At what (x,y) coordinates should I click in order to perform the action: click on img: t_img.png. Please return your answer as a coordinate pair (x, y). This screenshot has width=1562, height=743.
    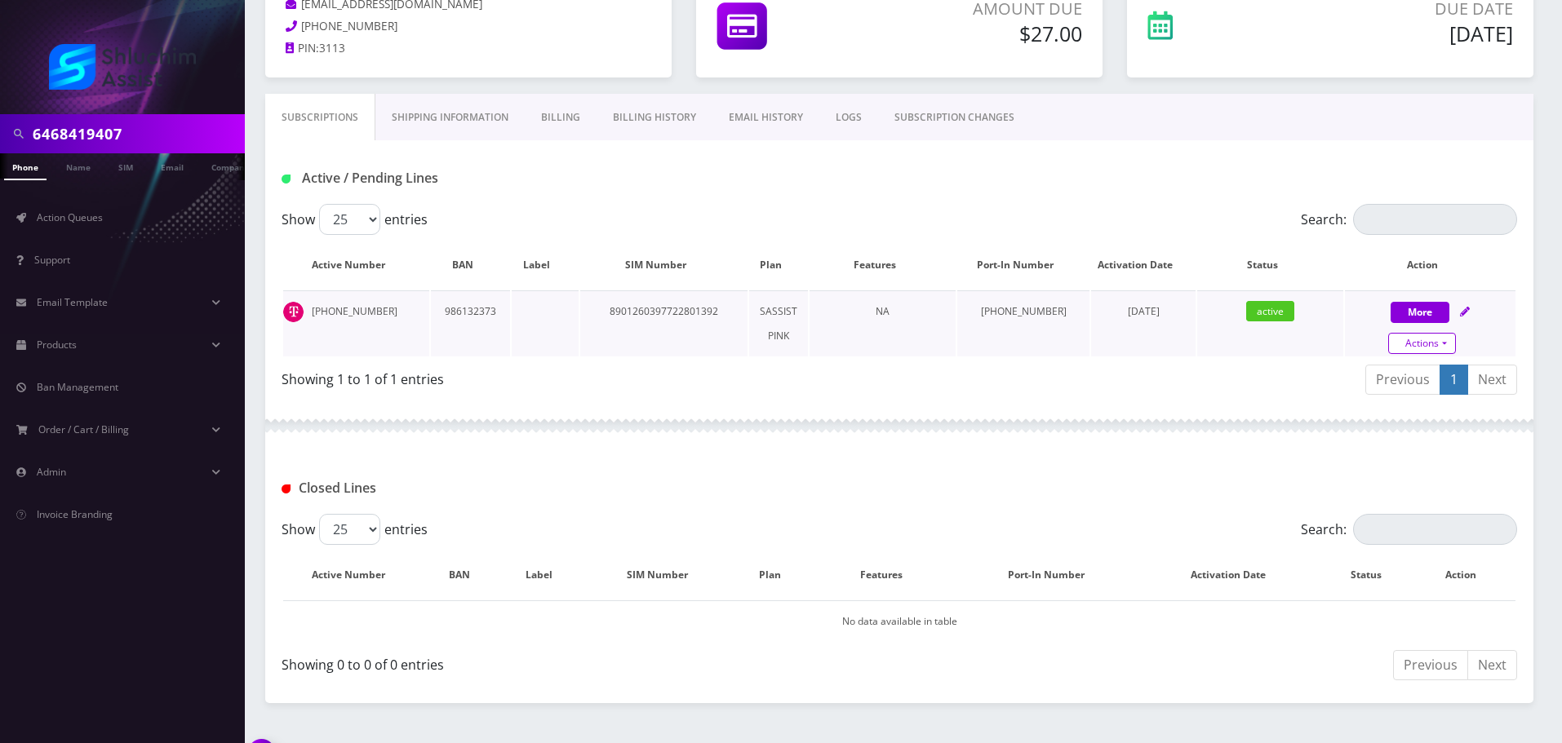
    Looking at the image, I should click on (293, 312).